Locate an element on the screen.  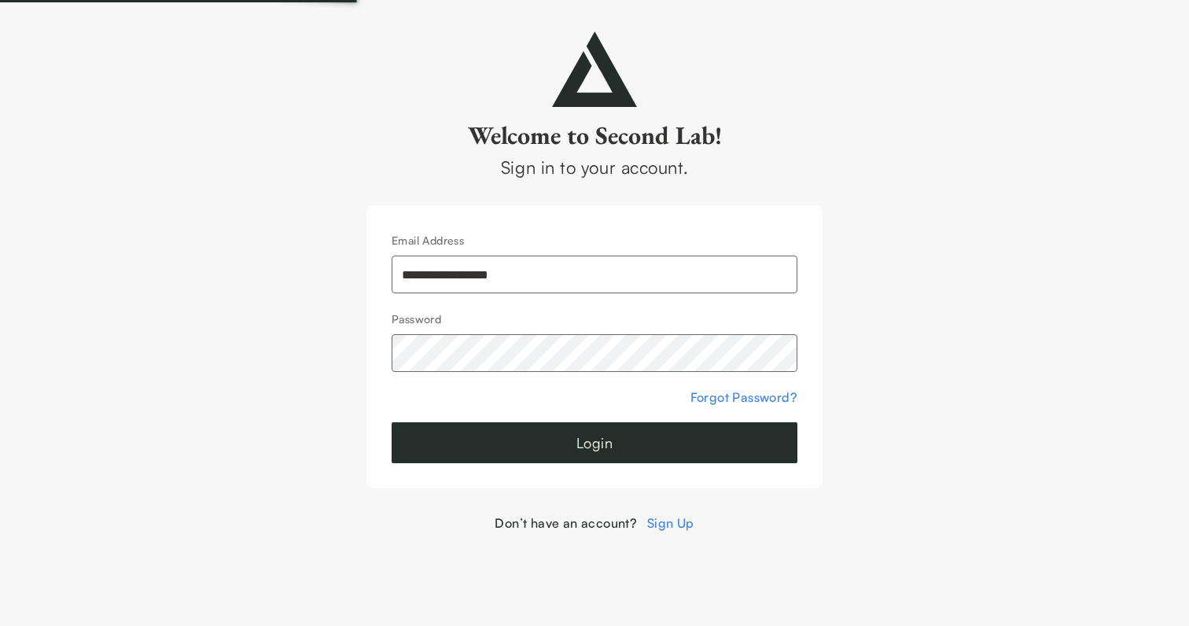
div: Sign in to your account. is located at coordinates (595, 167).